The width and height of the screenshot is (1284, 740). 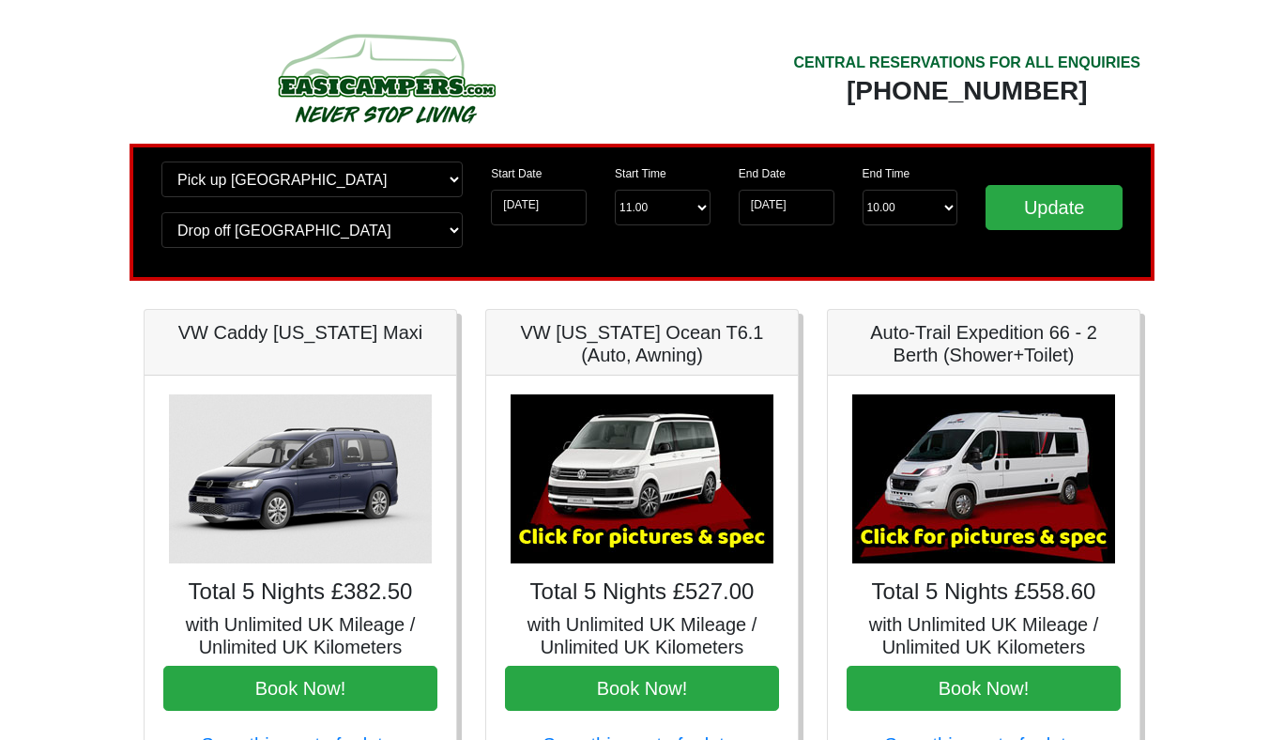 What do you see at coordinates (762, 174) in the screenshot?
I see `label: End Date` at bounding box center [762, 174].